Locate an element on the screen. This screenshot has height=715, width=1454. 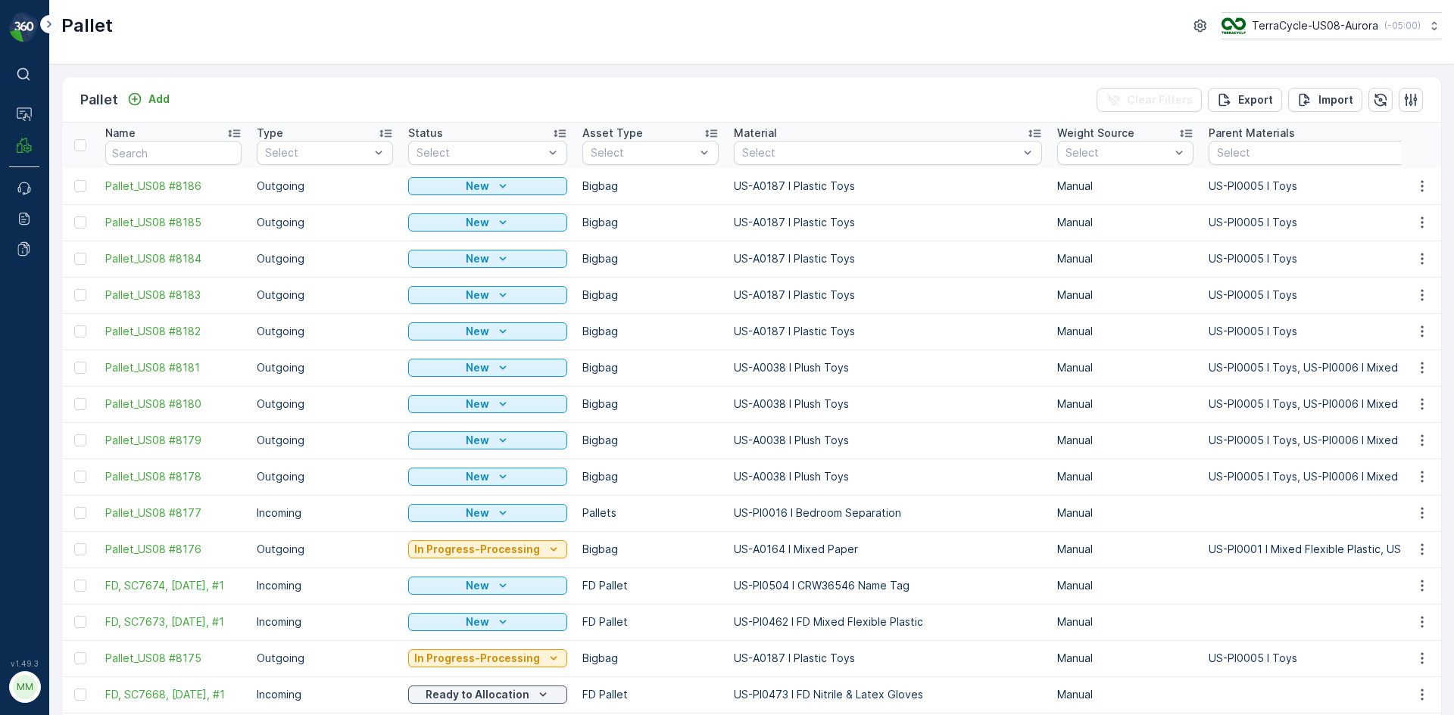
p: Parent Materials is located at coordinates (1251, 133).